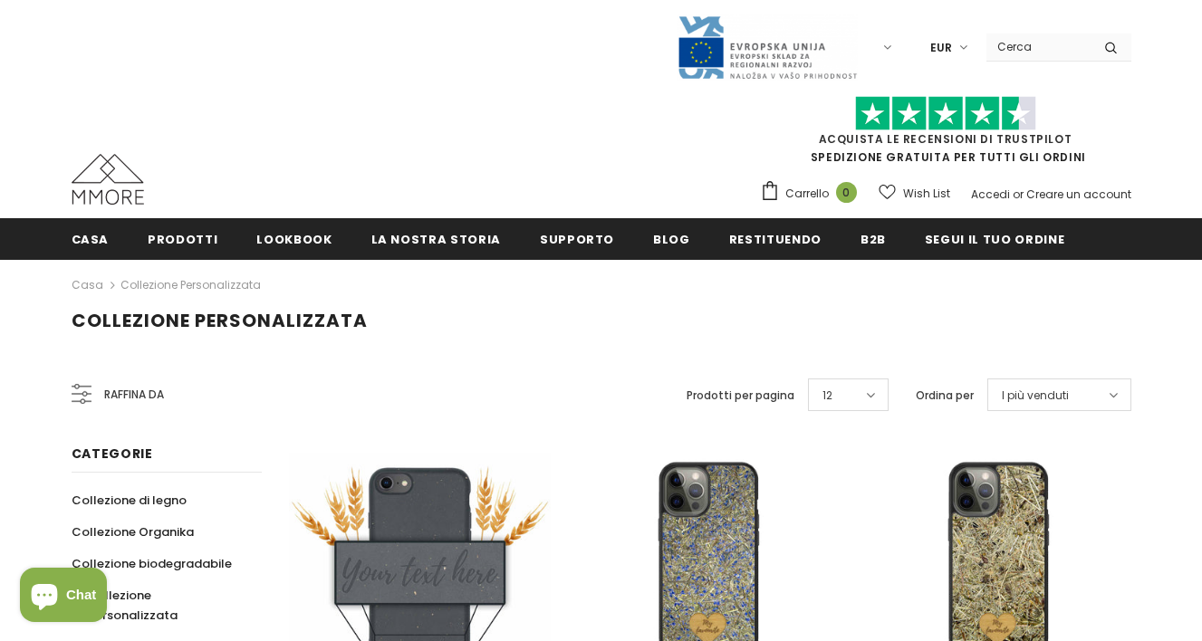 The width and height of the screenshot is (1202, 641). I want to click on a: Segui il tuo ordine, so click(994, 238).